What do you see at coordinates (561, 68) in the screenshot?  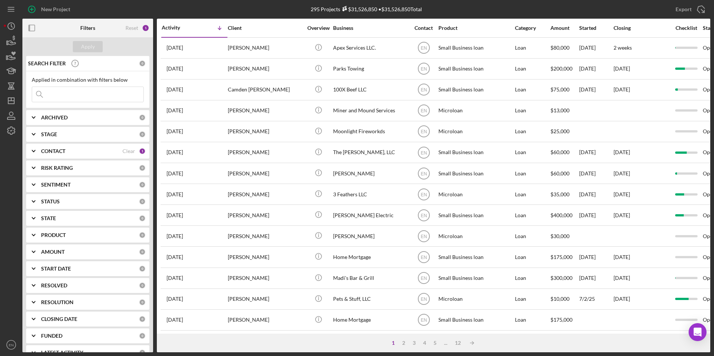 I see `span: $200,000` at bounding box center [561, 68].